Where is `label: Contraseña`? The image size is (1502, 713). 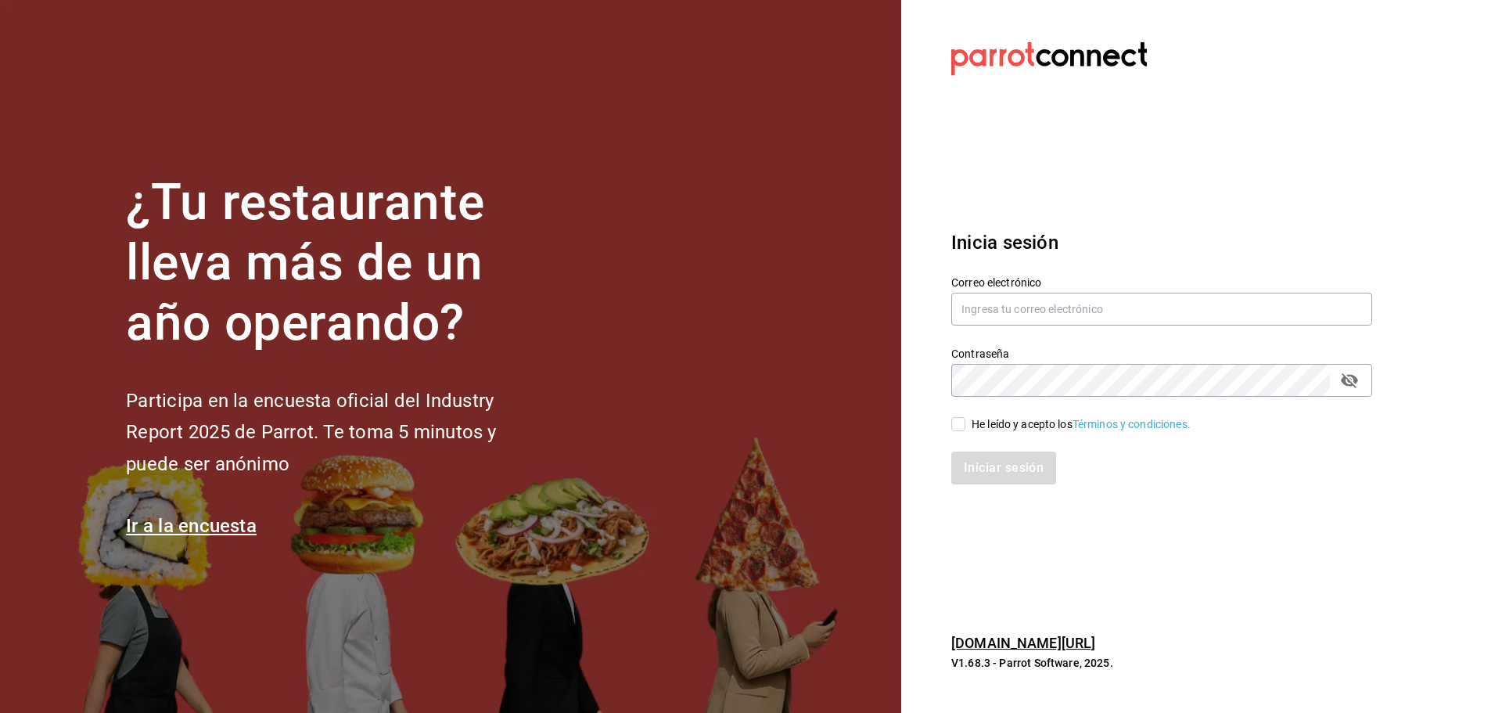 label: Contraseña is located at coordinates (1162, 354).